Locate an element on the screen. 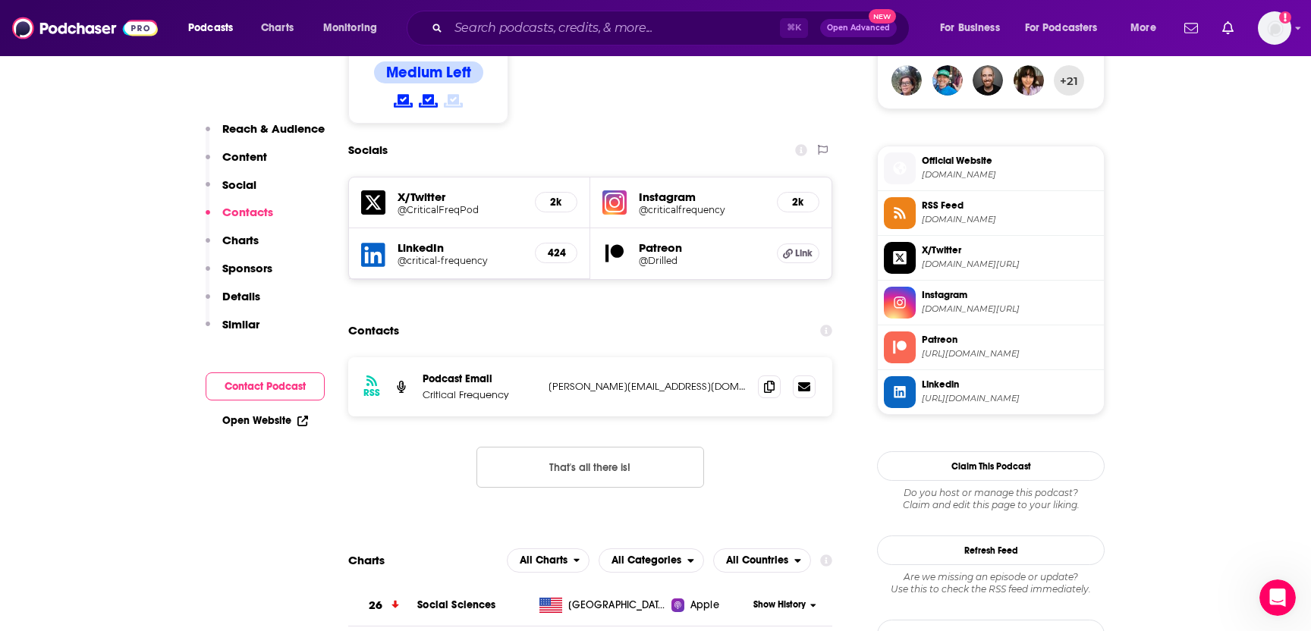  button: Social is located at coordinates (231, 191).